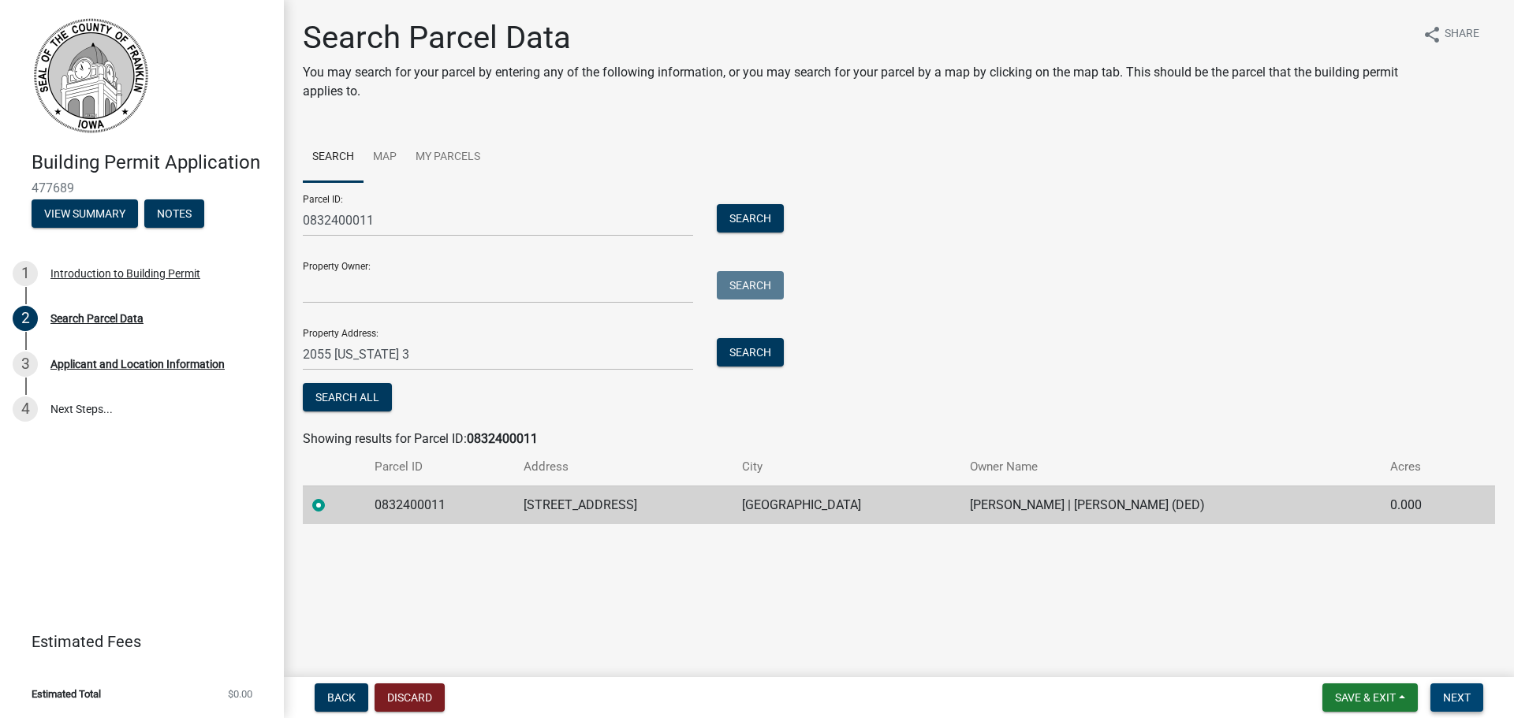 This screenshot has height=718, width=1514. I want to click on button: View Summary, so click(84, 214).